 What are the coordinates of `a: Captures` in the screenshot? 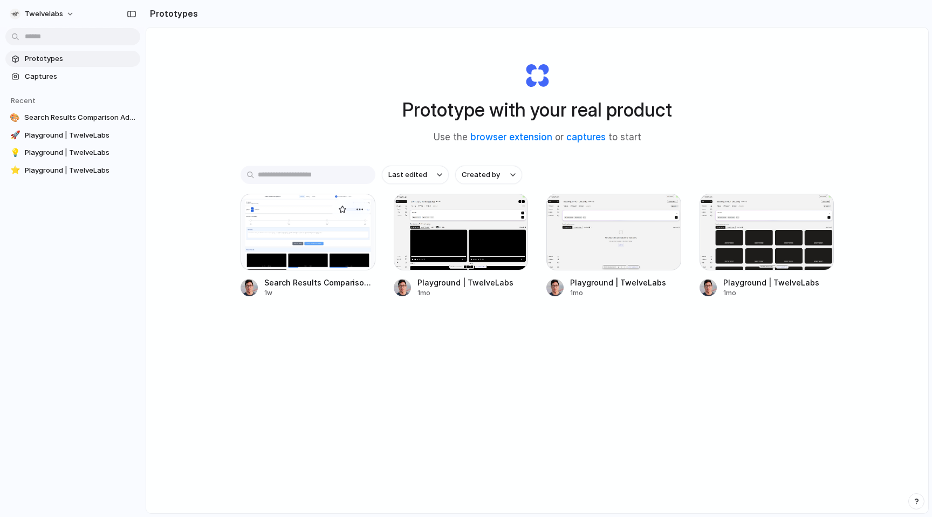 It's located at (73, 77).